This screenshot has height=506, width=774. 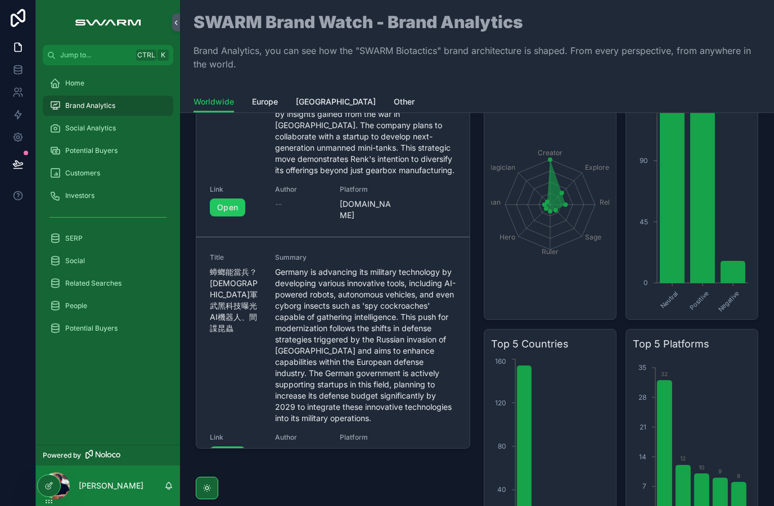 What do you see at coordinates (83, 173) in the screenshot?
I see `span: Customers` at bounding box center [83, 173].